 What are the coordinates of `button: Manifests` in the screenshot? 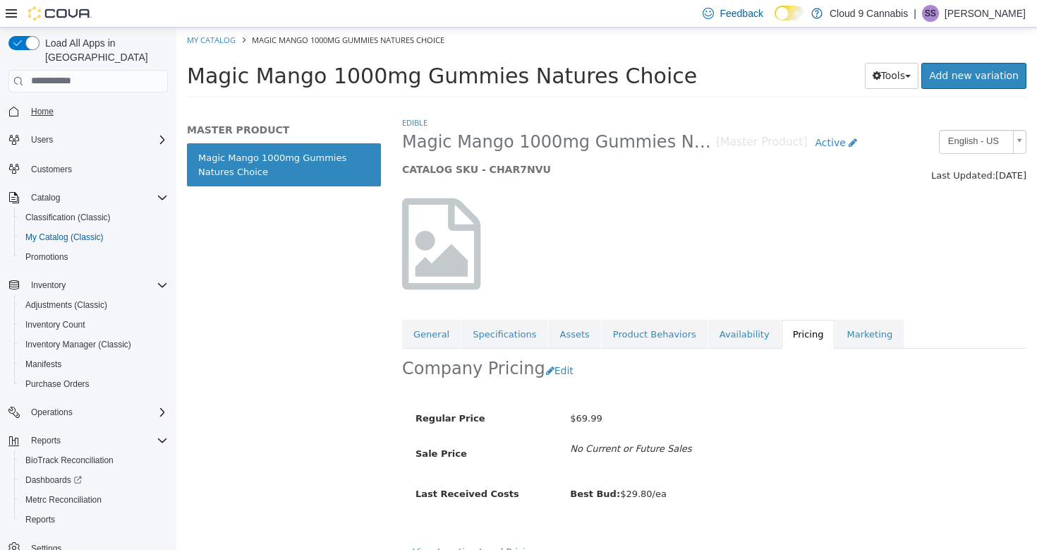 It's located at (94, 364).